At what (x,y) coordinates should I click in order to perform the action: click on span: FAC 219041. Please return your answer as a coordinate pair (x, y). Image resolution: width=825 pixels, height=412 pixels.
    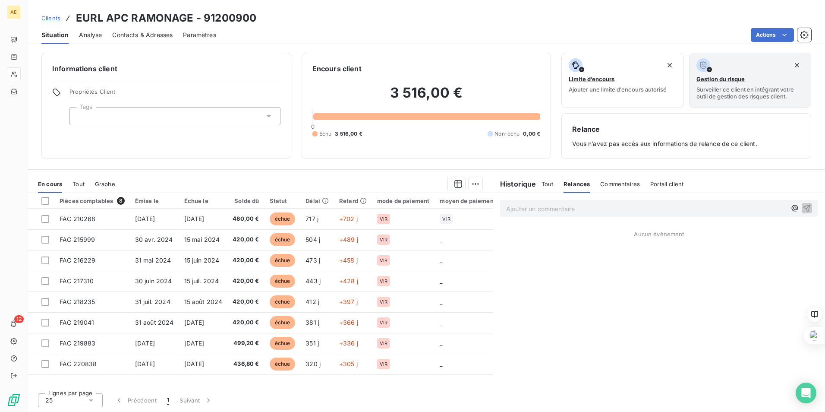
    Looking at the image, I should click on (77, 322).